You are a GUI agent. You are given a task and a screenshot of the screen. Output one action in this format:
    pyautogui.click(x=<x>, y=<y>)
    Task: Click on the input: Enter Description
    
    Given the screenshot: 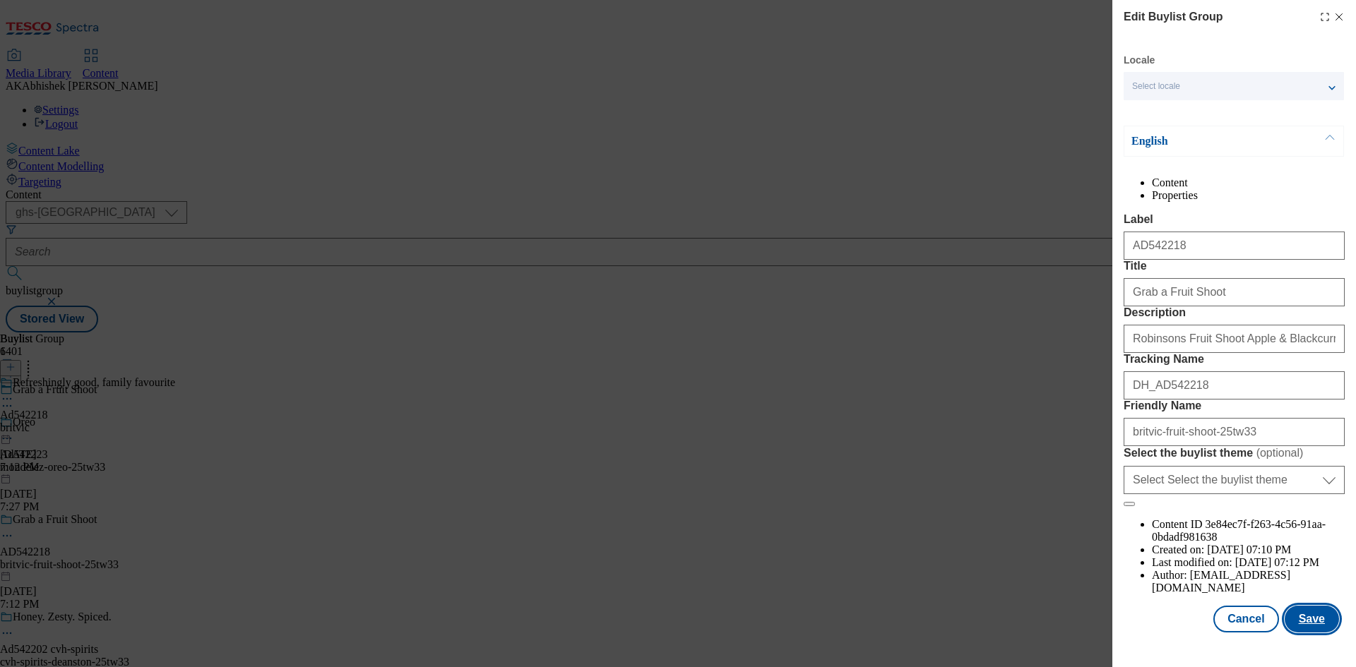 What is the action you would take?
    pyautogui.click(x=1234, y=339)
    